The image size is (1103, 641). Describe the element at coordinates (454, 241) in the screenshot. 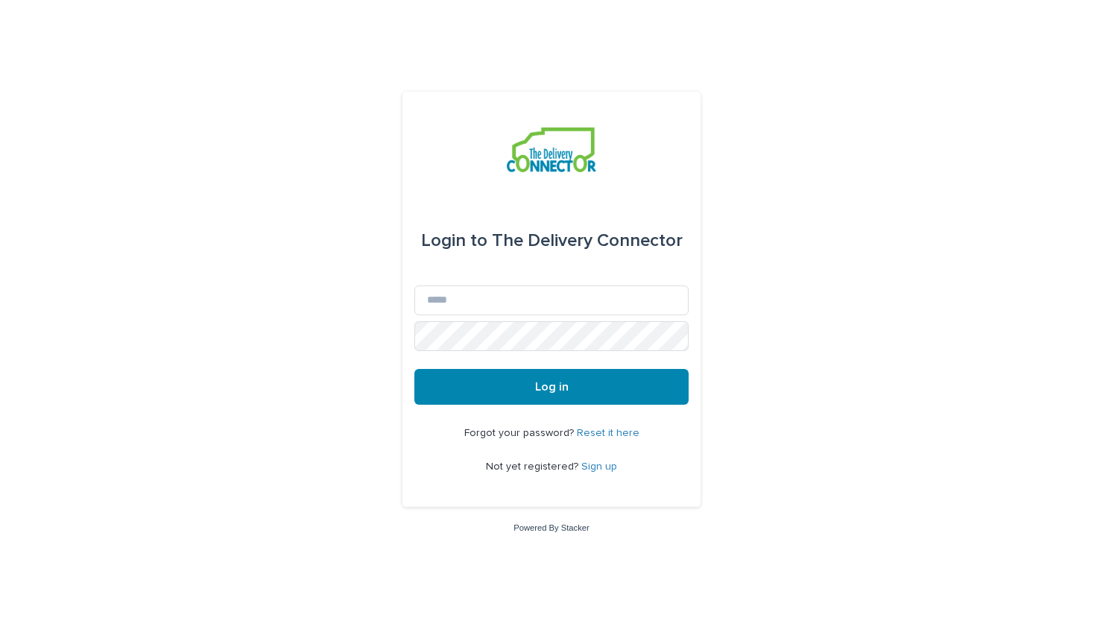

I see `span: Login to` at that location.